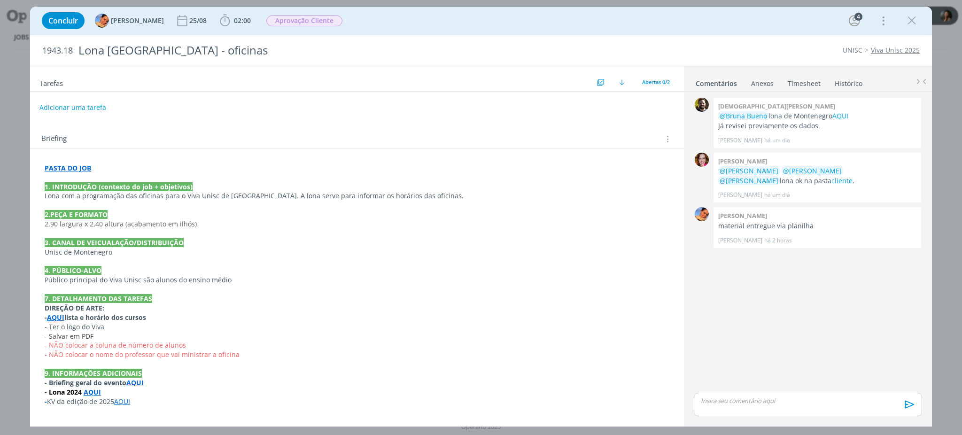  What do you see at coordinates (93, 373) in the screenshot?
I see `strong: 9. INFORMAÇÕES ADICIONAIS` at bounding box center [93, 373].